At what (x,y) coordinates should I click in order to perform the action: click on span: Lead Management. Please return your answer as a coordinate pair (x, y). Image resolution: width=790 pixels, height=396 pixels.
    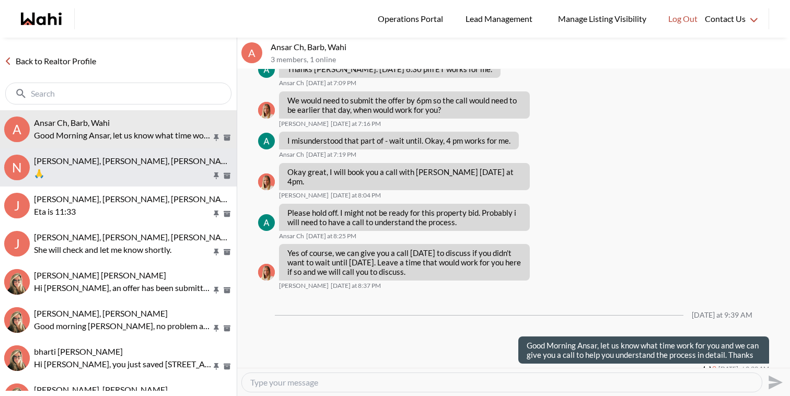
    Looking at the image, I should click on (501, 19).